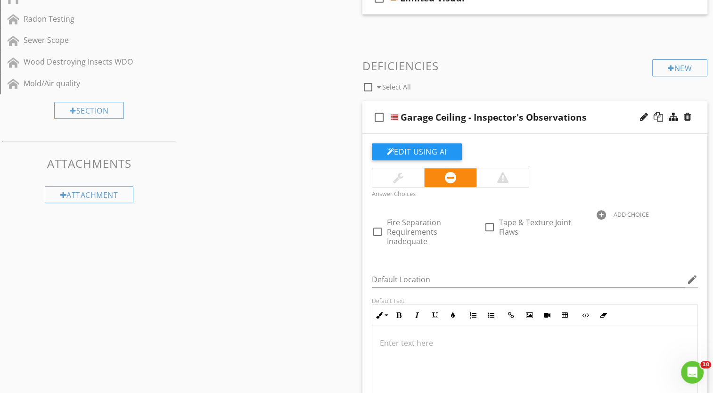  I want to click on span: 10, so click(706, 365).